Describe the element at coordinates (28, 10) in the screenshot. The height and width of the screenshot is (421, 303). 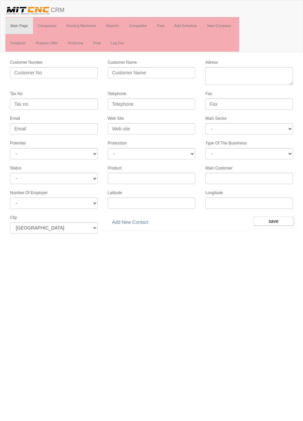
I see `img: header.png` at that location.